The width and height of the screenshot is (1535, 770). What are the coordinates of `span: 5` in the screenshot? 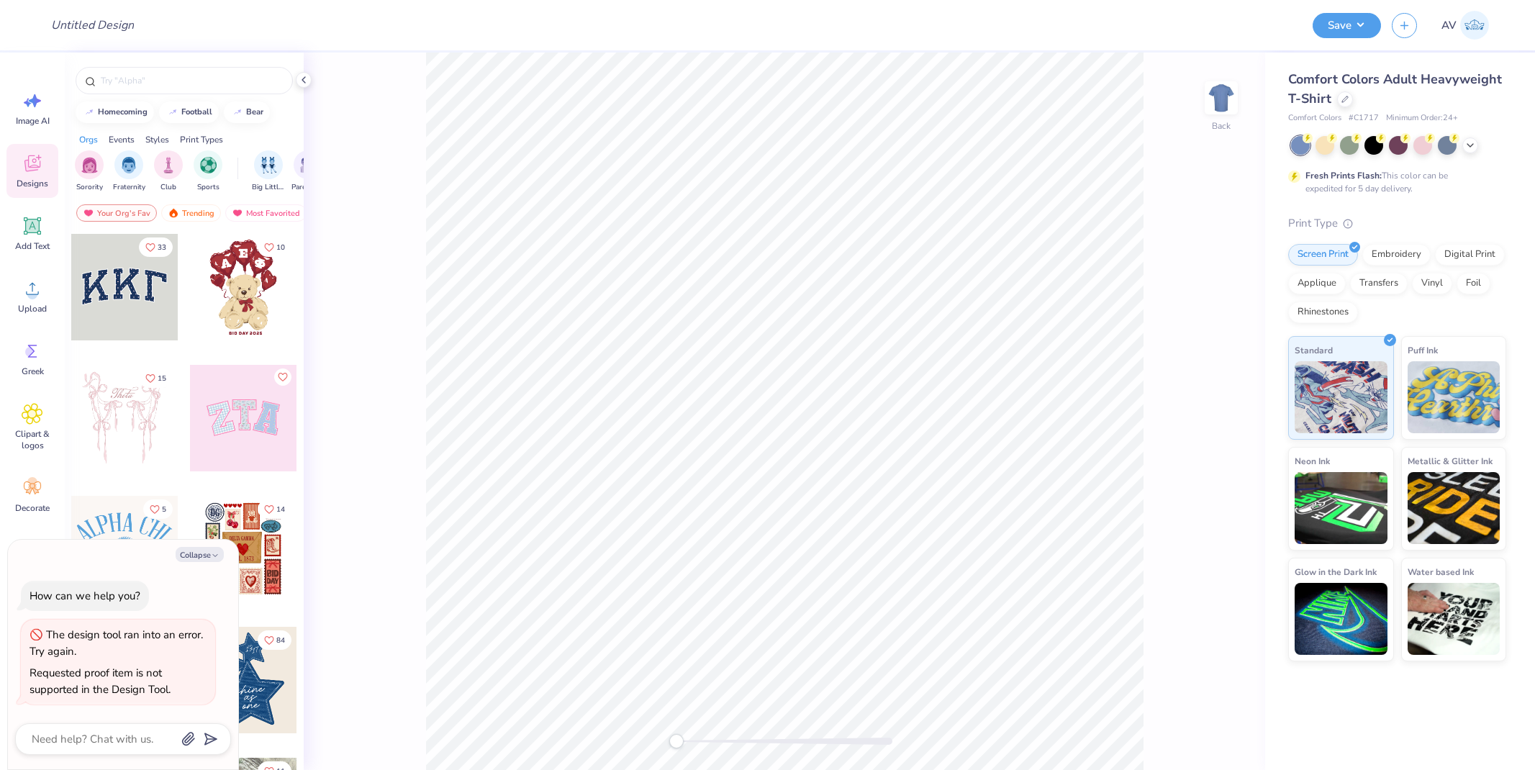 It's located at (164, 509).